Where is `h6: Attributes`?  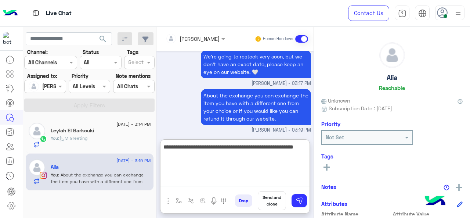 h6: Attributes is located at coordinates (334, 203).